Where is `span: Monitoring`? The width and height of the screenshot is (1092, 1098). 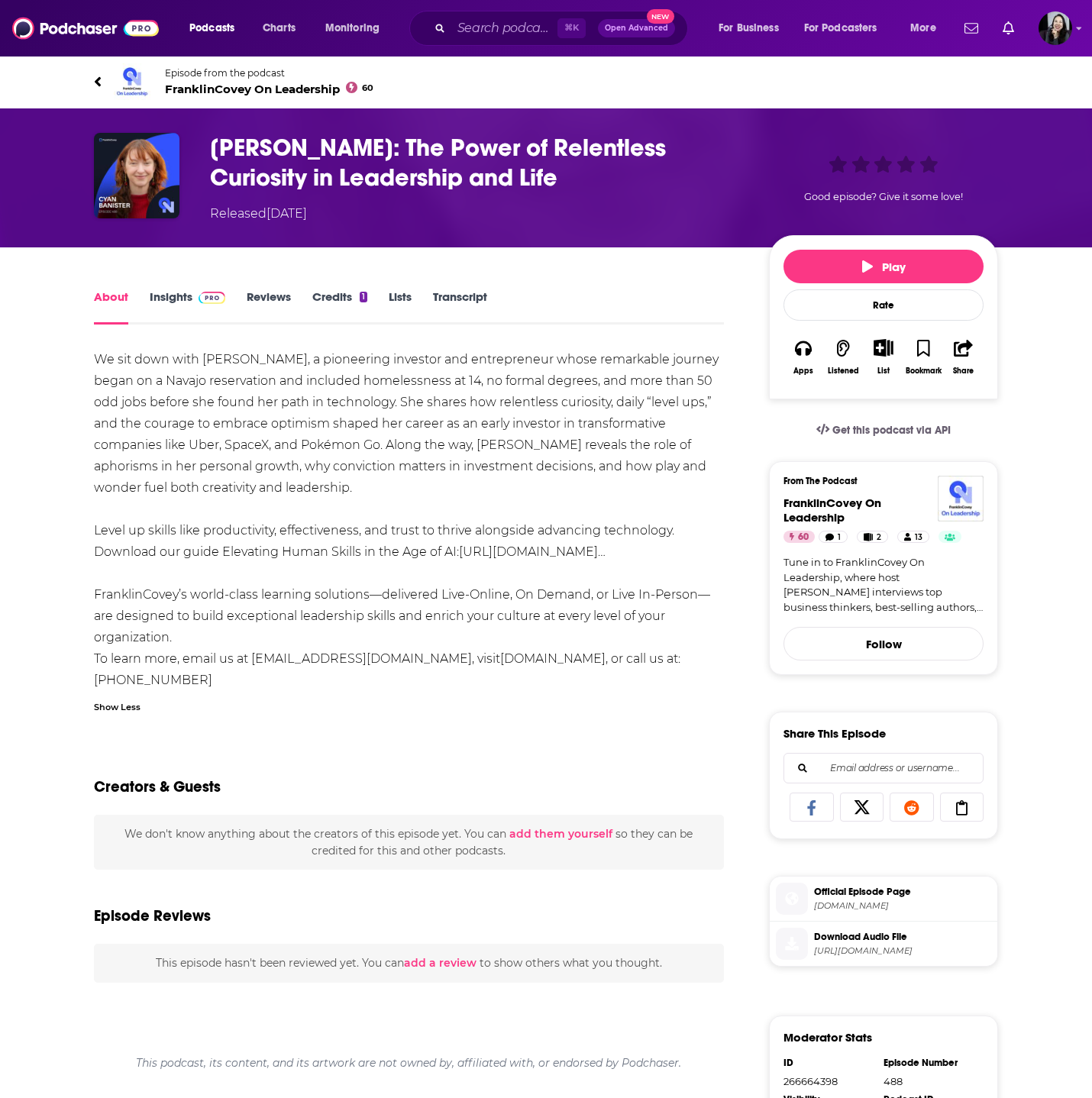
span: Monitoring is located at coordinates (352, 28).